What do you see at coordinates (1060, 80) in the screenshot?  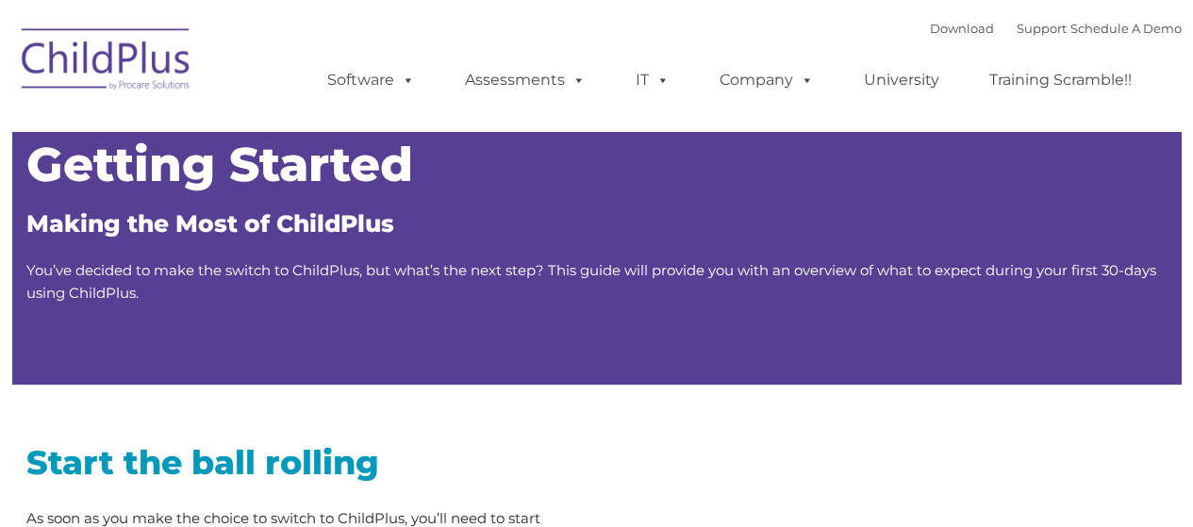 I see `a: Training Scramble!!` at bounding box center [1060, 80].